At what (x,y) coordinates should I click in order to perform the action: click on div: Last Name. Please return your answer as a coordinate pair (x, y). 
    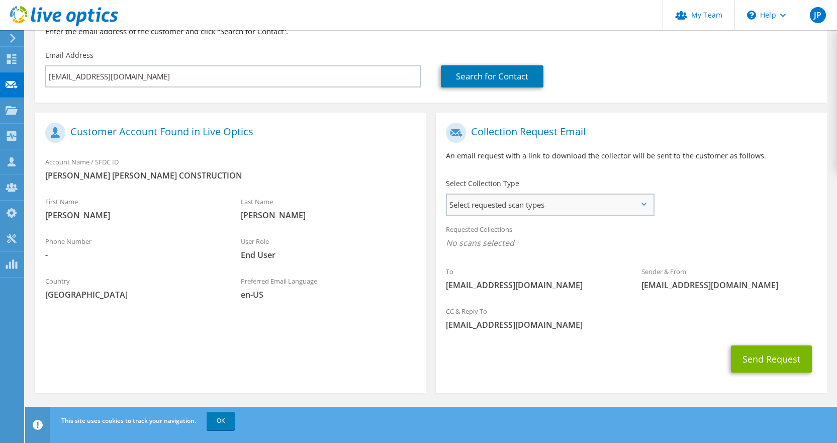
    Looking at the image, I should click on (328, 208).